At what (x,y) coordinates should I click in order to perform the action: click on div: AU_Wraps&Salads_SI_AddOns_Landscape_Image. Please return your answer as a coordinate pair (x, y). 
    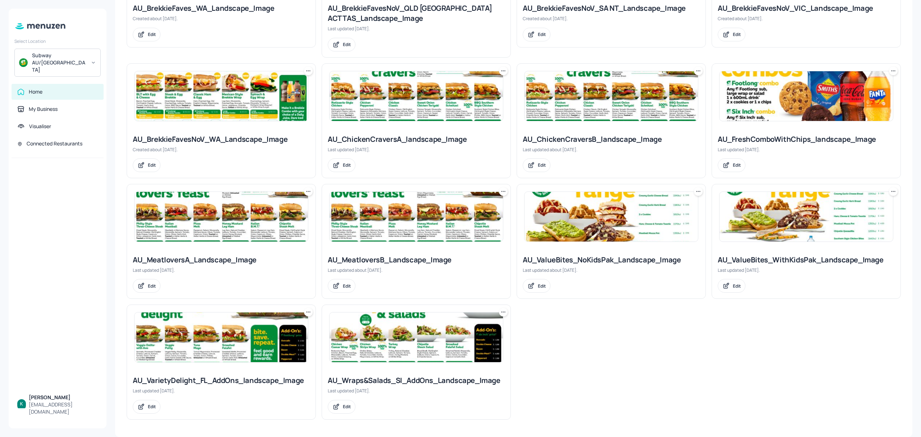
    Looking at the image, I should click on (416, 380).